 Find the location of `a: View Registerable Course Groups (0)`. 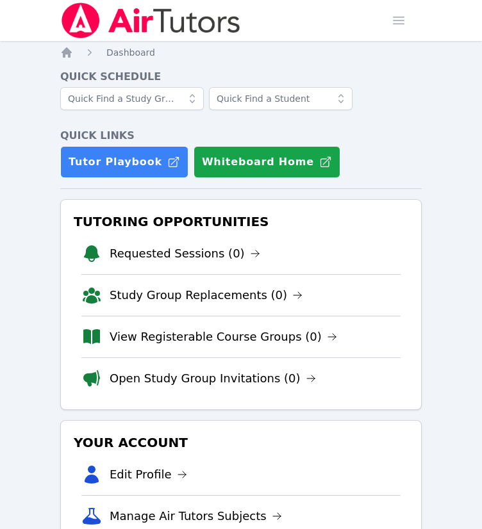

a: View Registerable Course Groups (0) is located at coordinates (223, 337).